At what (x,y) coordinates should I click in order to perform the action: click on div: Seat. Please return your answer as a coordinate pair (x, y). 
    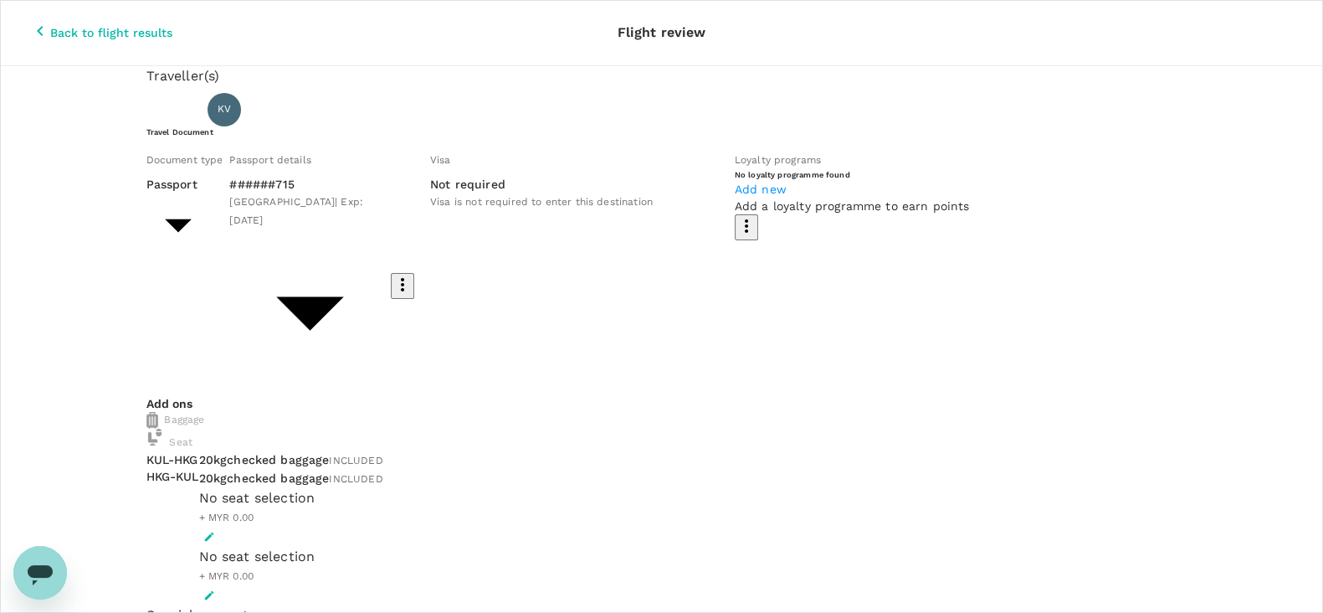
    Looking at the image, I should click on (170, 439).